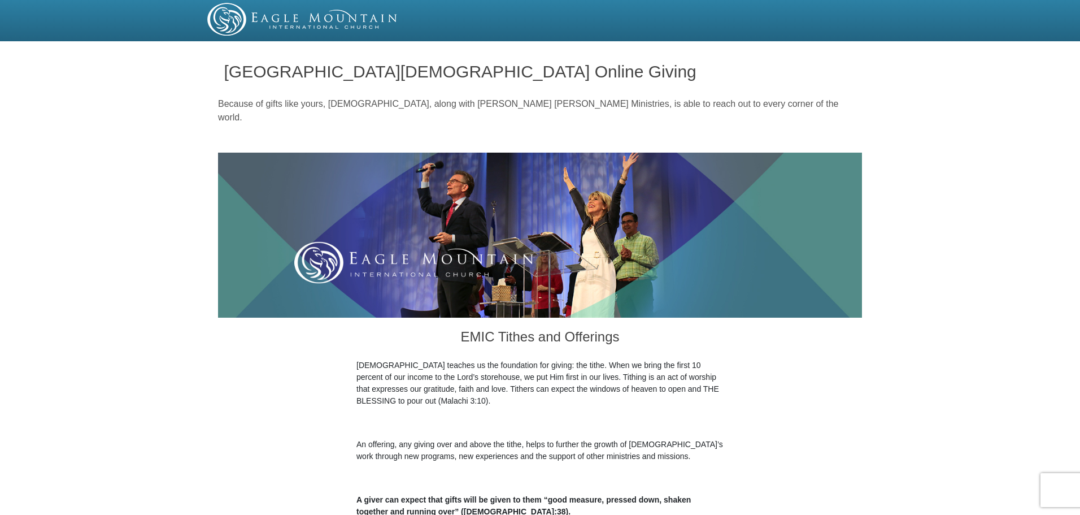  What do you see at coordinates (303, 19) in the screenshot?
I see `img: EMIC` at bounding box center [303, 19].